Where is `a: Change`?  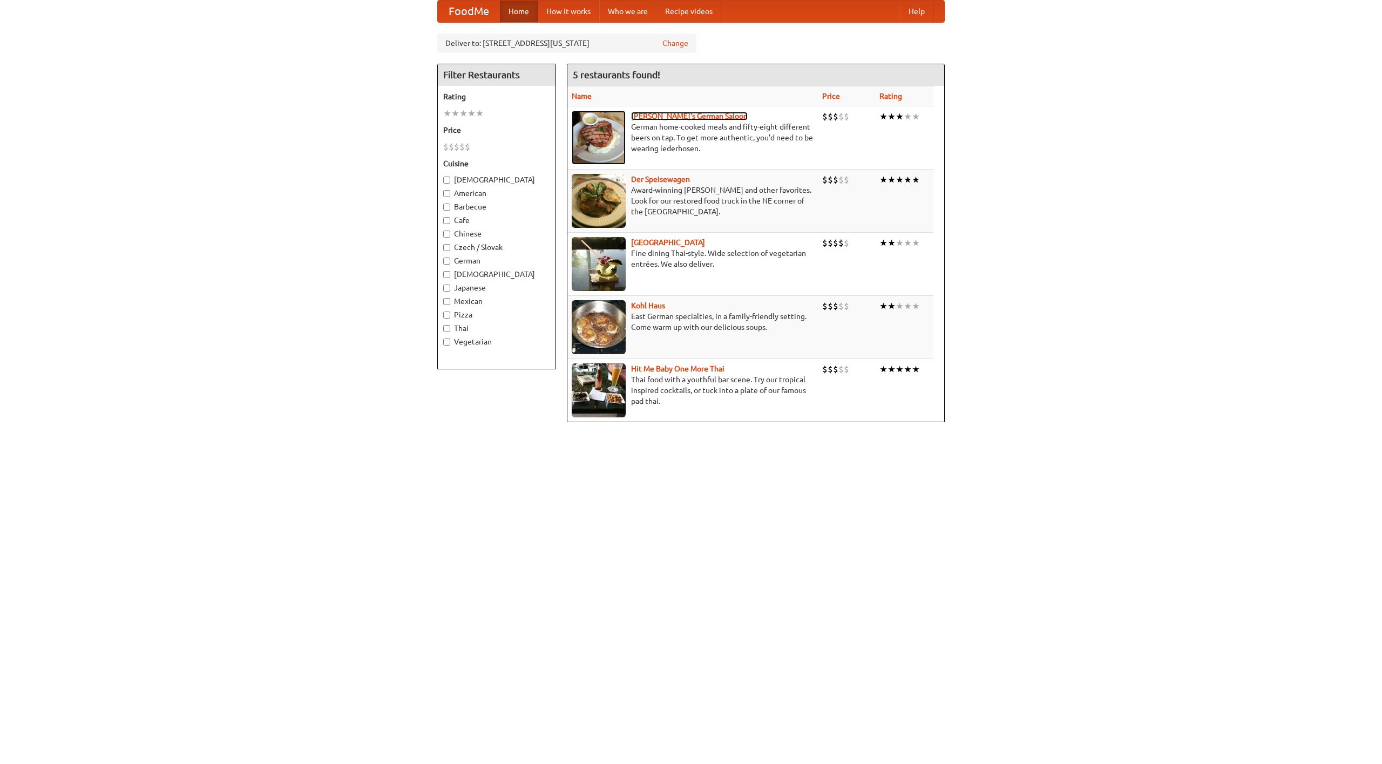
a: Change is located at coordinates (676, 43).